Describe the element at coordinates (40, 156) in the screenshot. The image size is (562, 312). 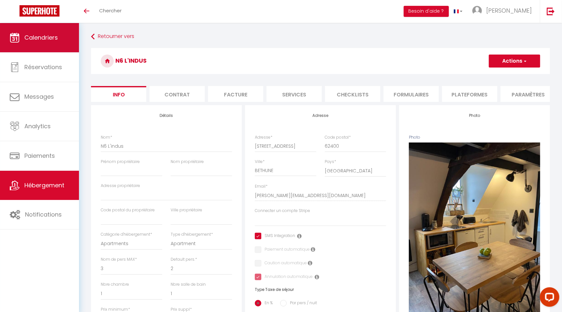
I see `span: Paiements` at that location.